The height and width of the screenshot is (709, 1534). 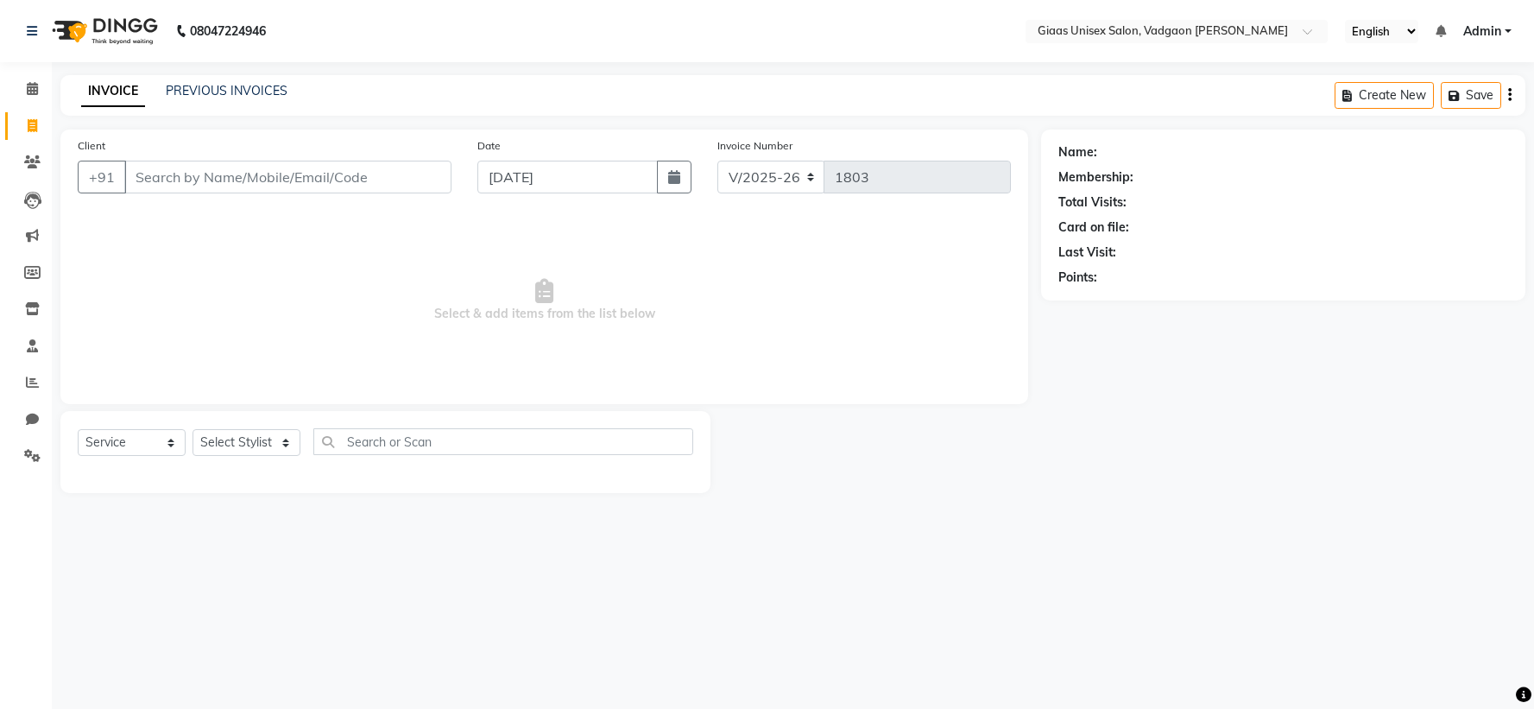 I want to click on span: Admin, so click(x=1482, y=31).